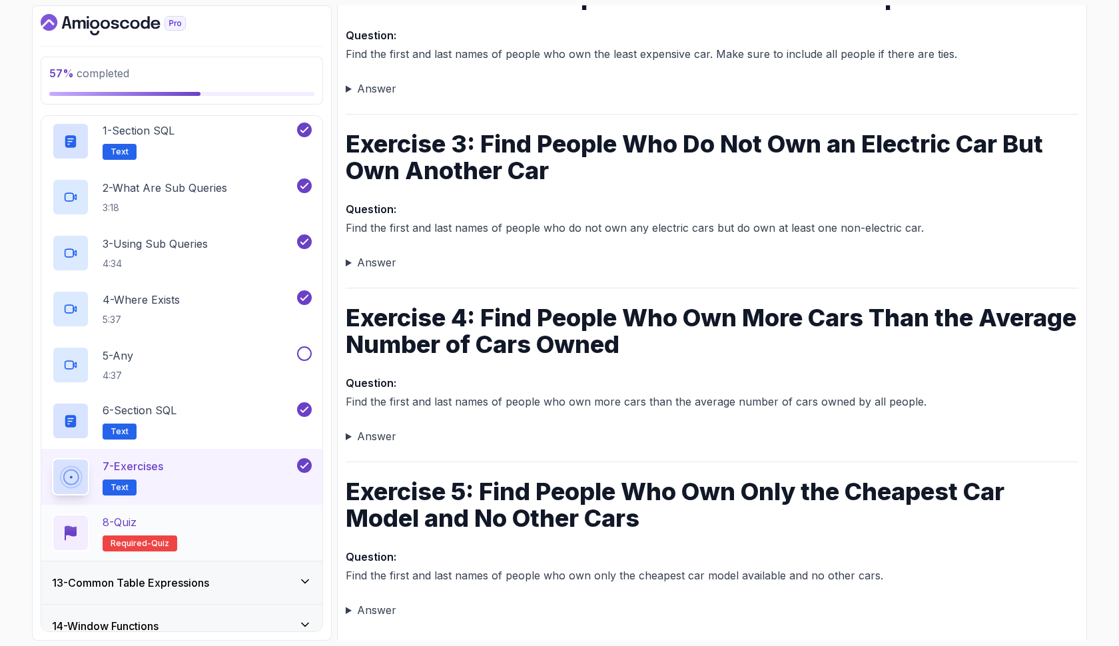 The width and height of the screenshot is (1119, 646). What do you see at coordinates (118, 356) in the screenshot?
I see `p: 5 - Any` at bounding box center [118, 356].